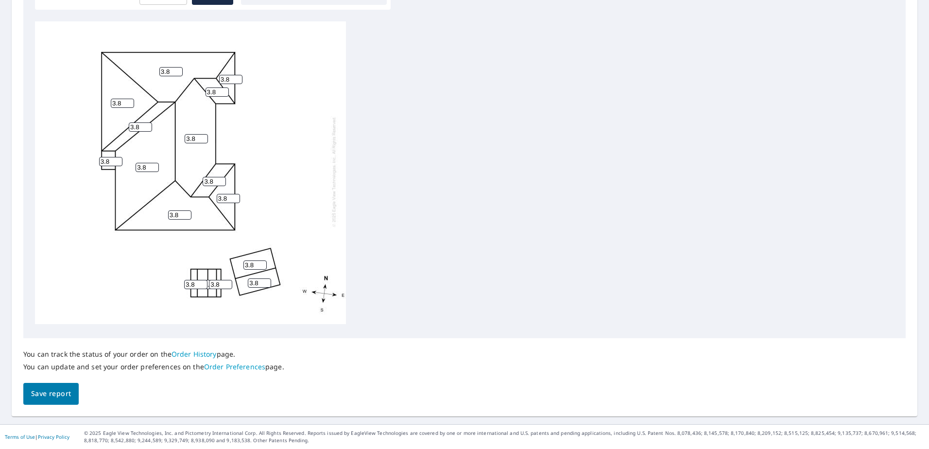  What do you see at coordinates (51, 394) in the screenshot?
I see `button: Save report` at bounding box center [51, 394].